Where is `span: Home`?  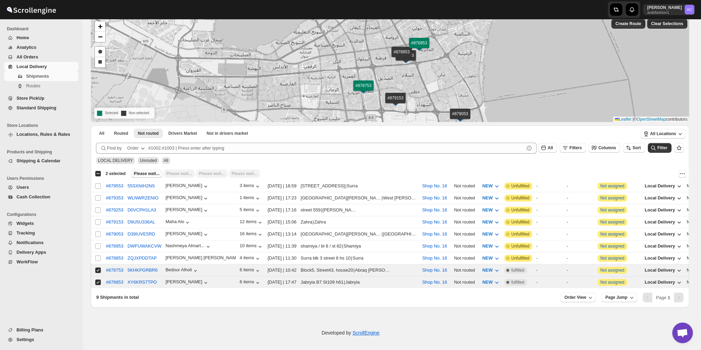 span: Home is located at coordinates (23, 38).